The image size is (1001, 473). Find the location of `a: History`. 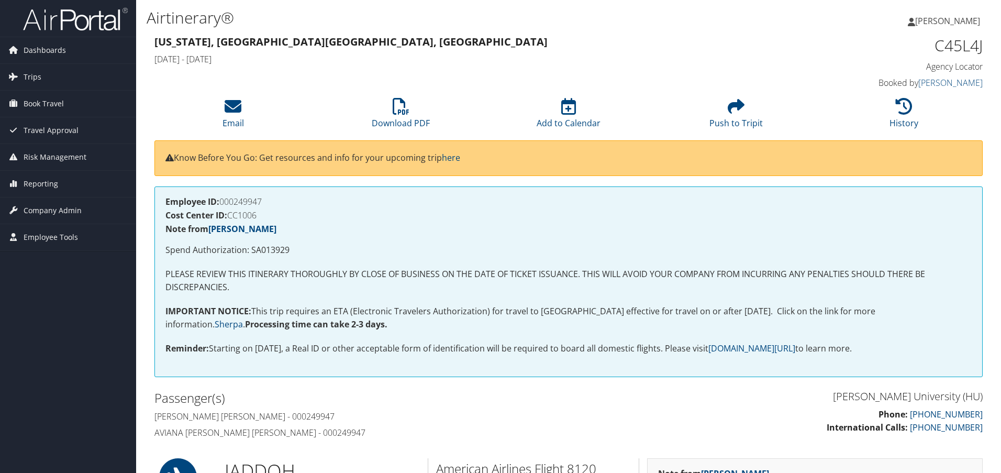

a: History is located at coordinates (904, 116).